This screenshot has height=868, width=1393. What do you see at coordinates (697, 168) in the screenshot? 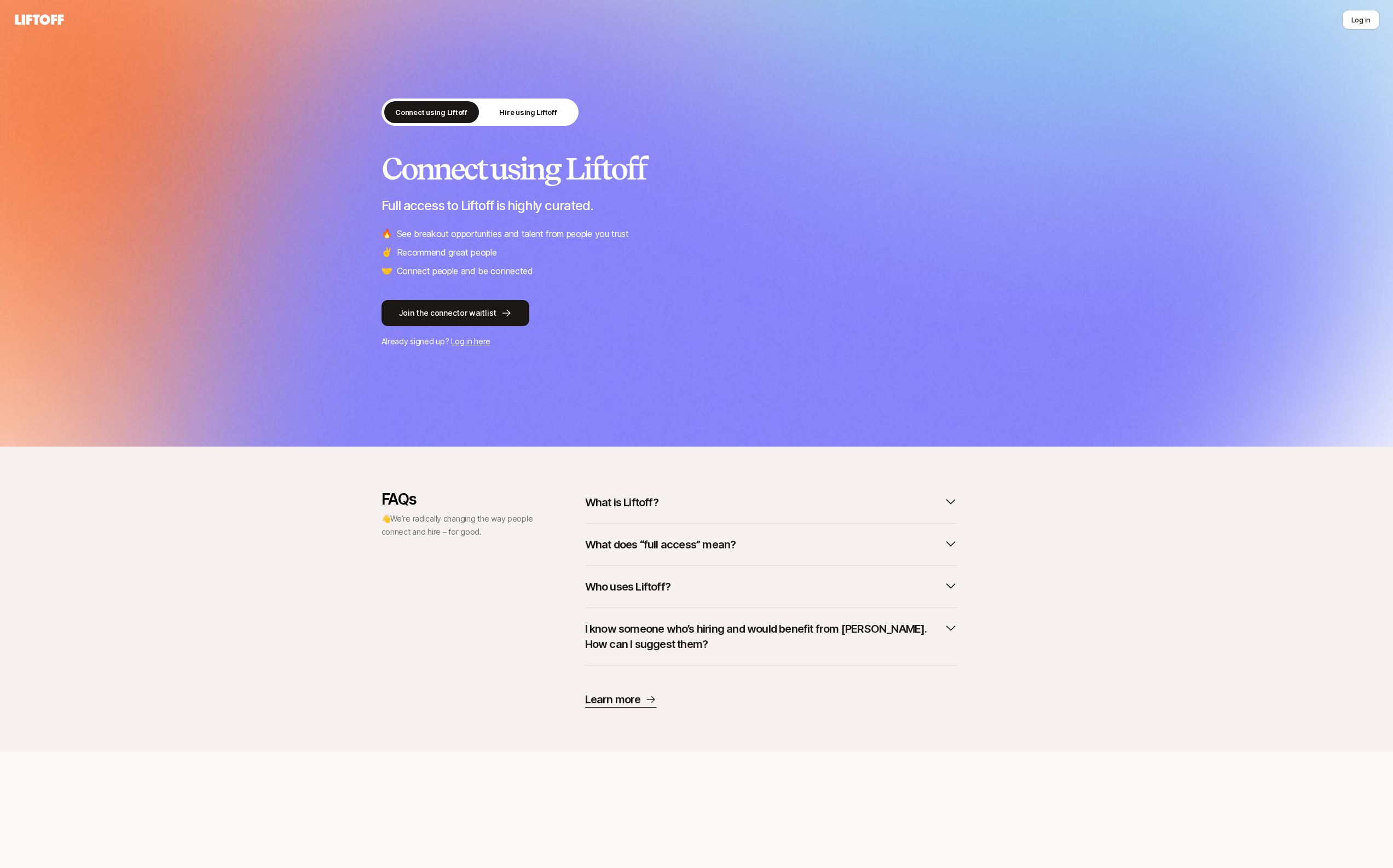
I see `h2: Connect using Liftoff` at bounding box center [697, 168].